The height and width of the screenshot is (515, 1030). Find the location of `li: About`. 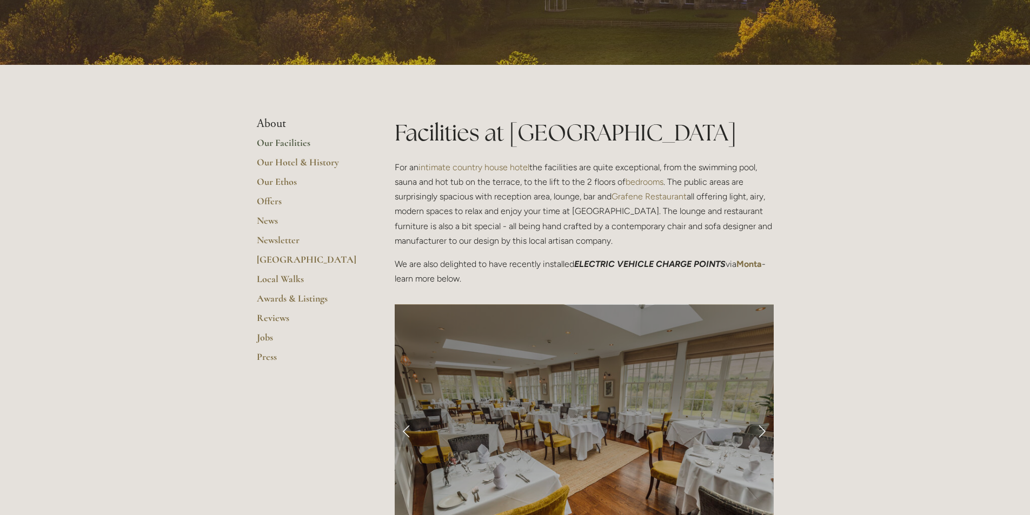

li: About is located at coordinates (308, 124).